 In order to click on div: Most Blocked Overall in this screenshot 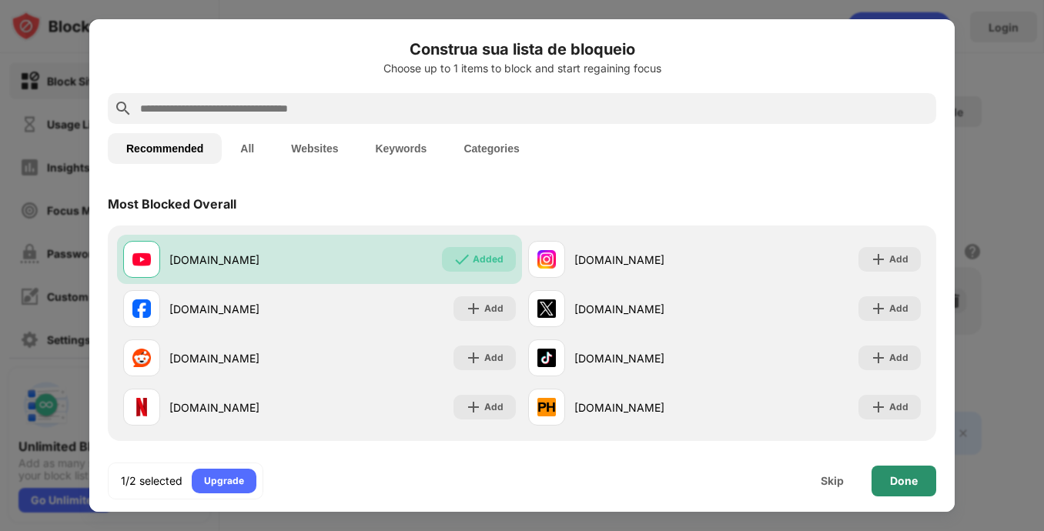, I will do `click(172, 204)`.